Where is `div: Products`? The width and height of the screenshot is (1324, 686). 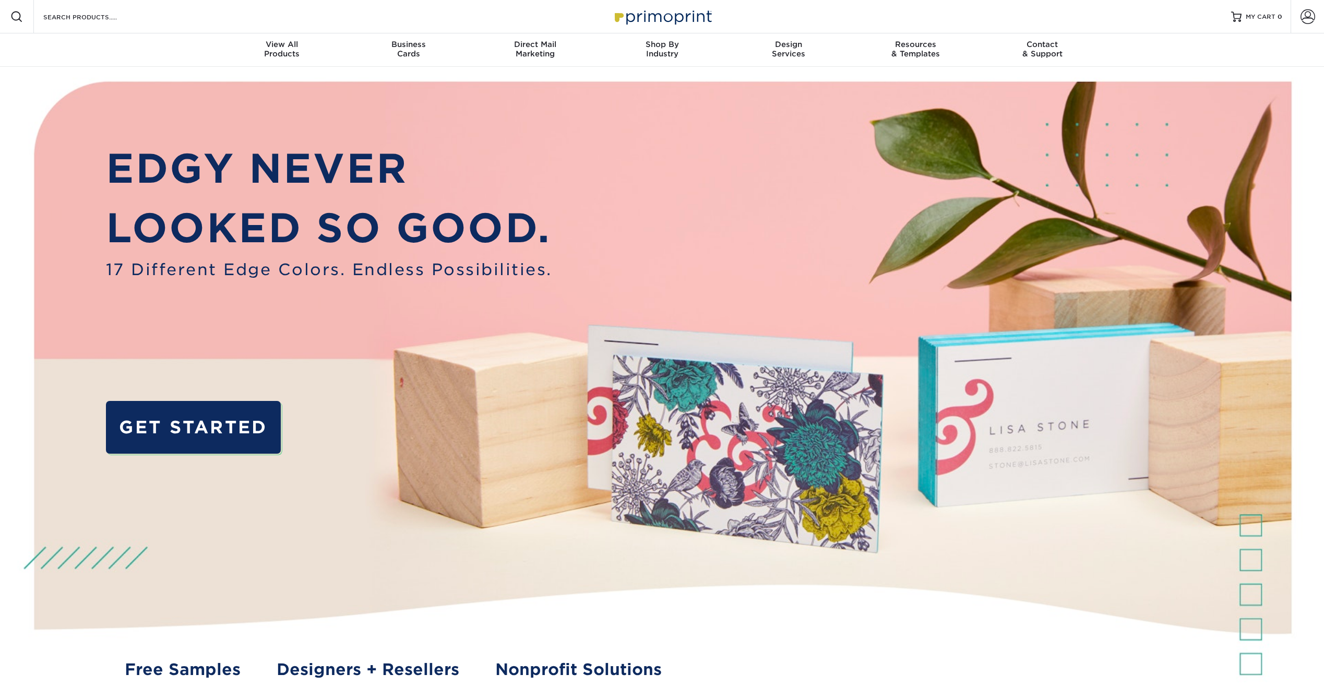 div: Products is located at coordinates (282, 49).